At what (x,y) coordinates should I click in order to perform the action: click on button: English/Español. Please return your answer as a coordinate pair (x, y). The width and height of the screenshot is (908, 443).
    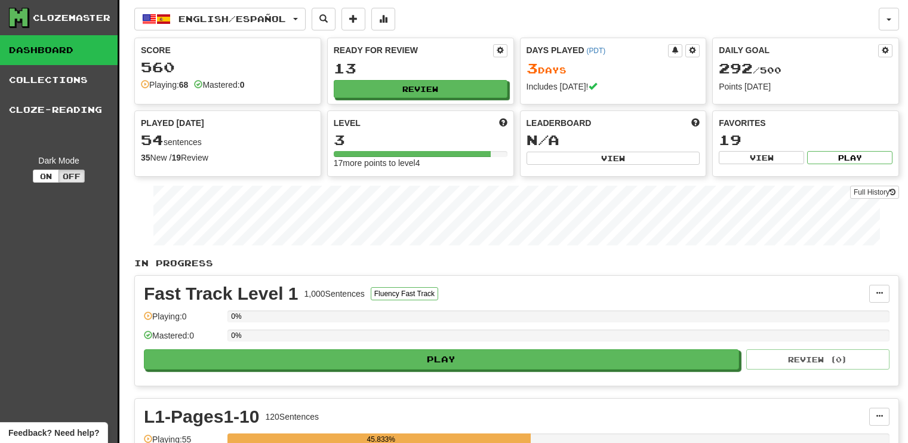
    Looking at the image, I should click on (220, 19).